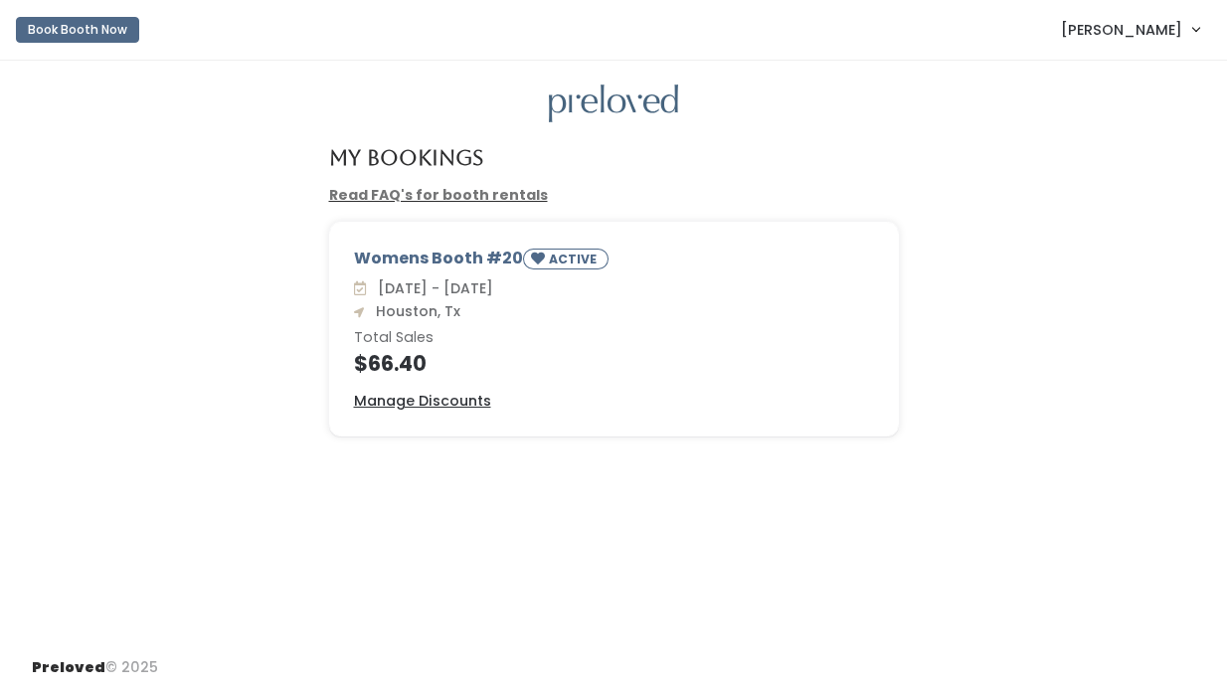 This screenshot has width=1227, height=694. Describe the element at coordinates (575, 259) in the screenshot. I see `small: ACTIVE` at that location.